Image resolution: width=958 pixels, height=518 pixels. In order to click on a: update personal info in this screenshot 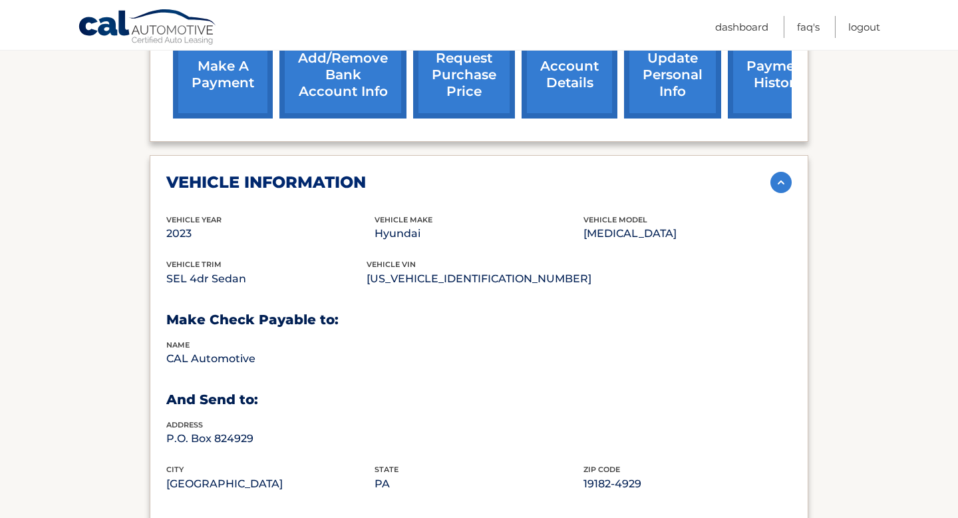, I will do `click(673, 75)`.